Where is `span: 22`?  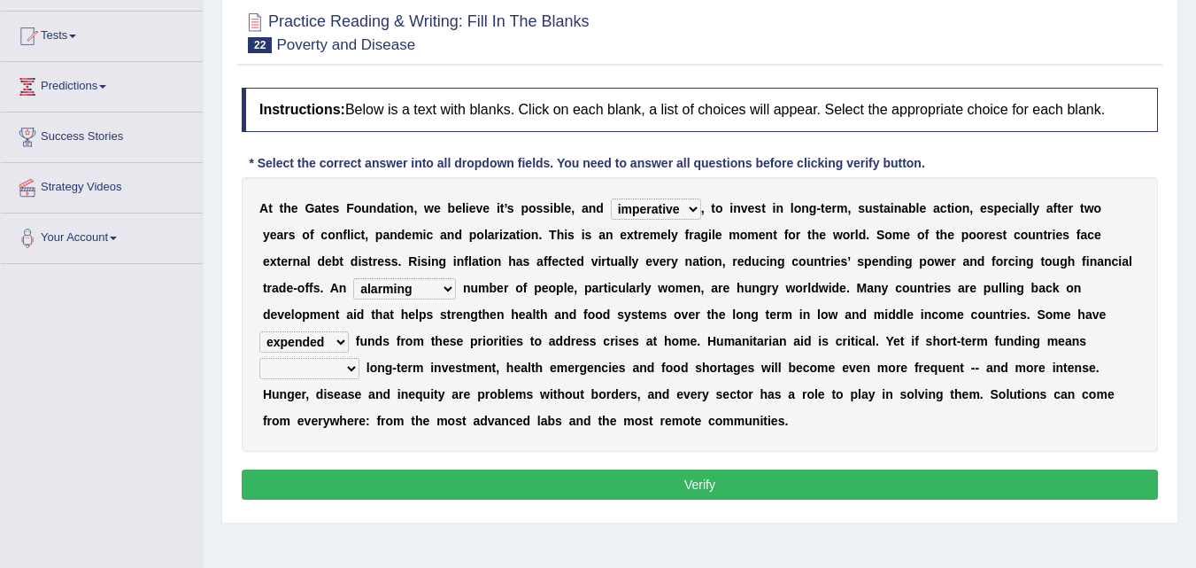
span: 22 is located at coordinates (259, 45).